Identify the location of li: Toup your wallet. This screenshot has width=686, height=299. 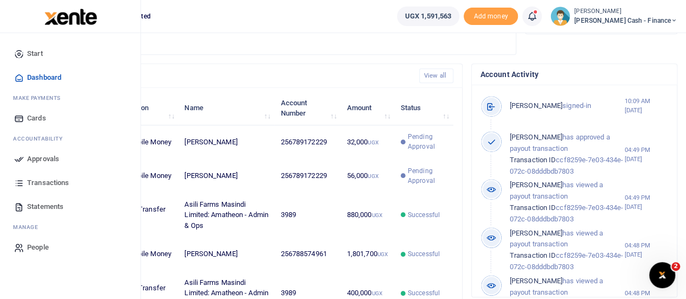
(491, 16).